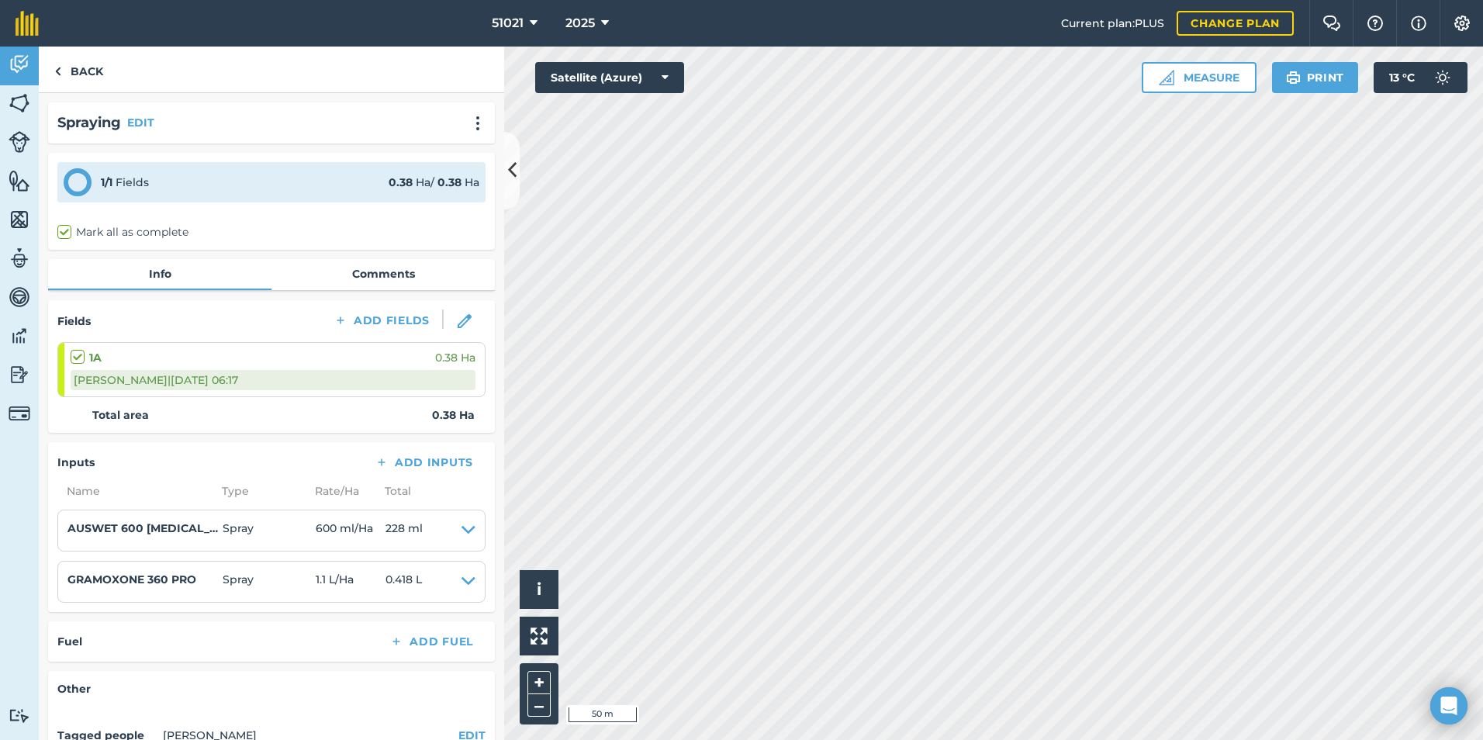  What do you see at coordinates (106, 182) in the screenshot?
I see `strong: 1 / 1` at bounding box center [106, 182].